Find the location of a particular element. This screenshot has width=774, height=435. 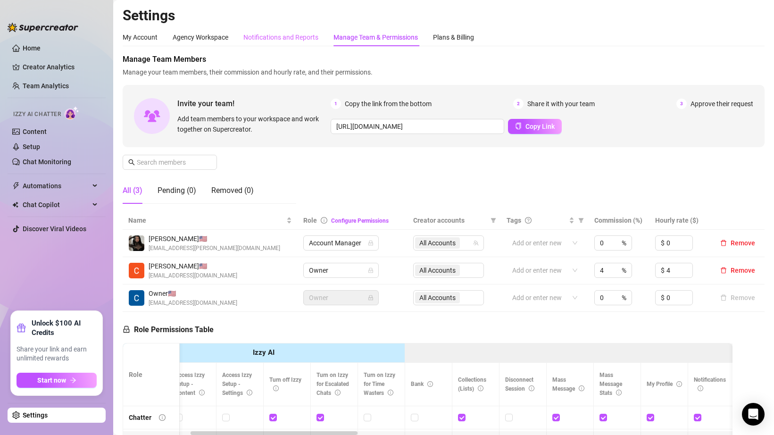

th: Hourly rate ($) is located at coordinates (680, 220).